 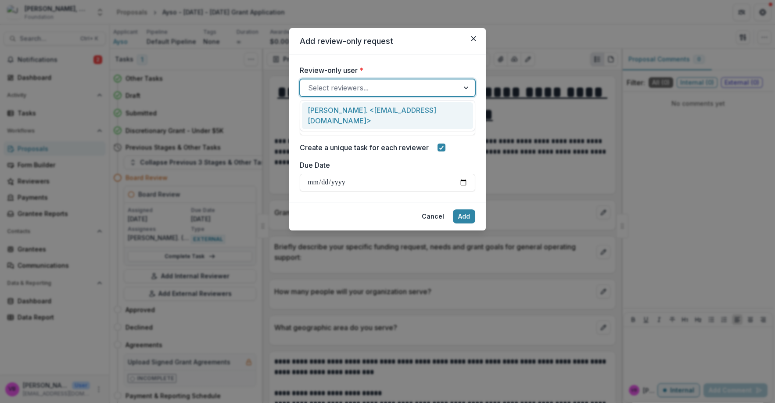 What do you see at coordinates (385, 70) in the screenshot?
I see `label: Review-only user` at bounding box center [385, 70].